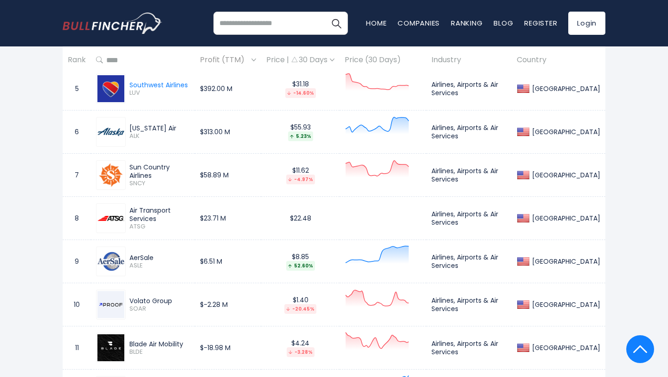 Image resolution: width=668 pixels, height=377 pixels. I want to click on td: $58.89 M, so click(228, 175).